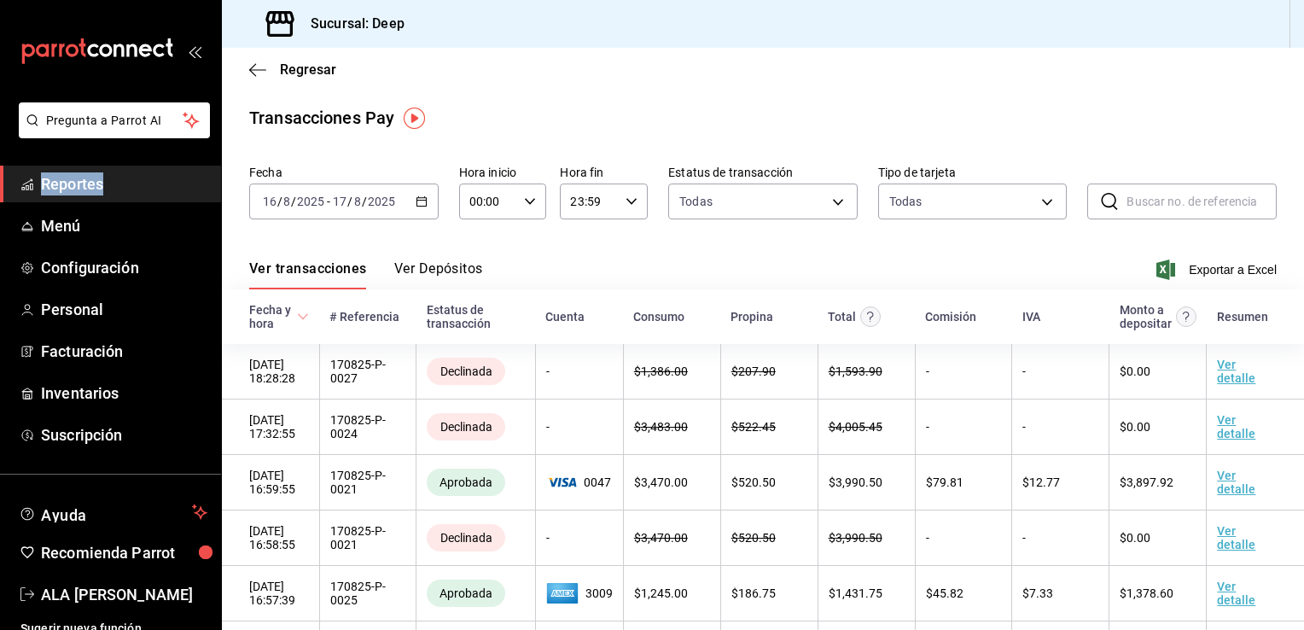 The height and width of the screenshot is (630, 1304). Describe the element at coordinates (366, 275) in the screenshot. I see `div: navigation tabs` at that location.